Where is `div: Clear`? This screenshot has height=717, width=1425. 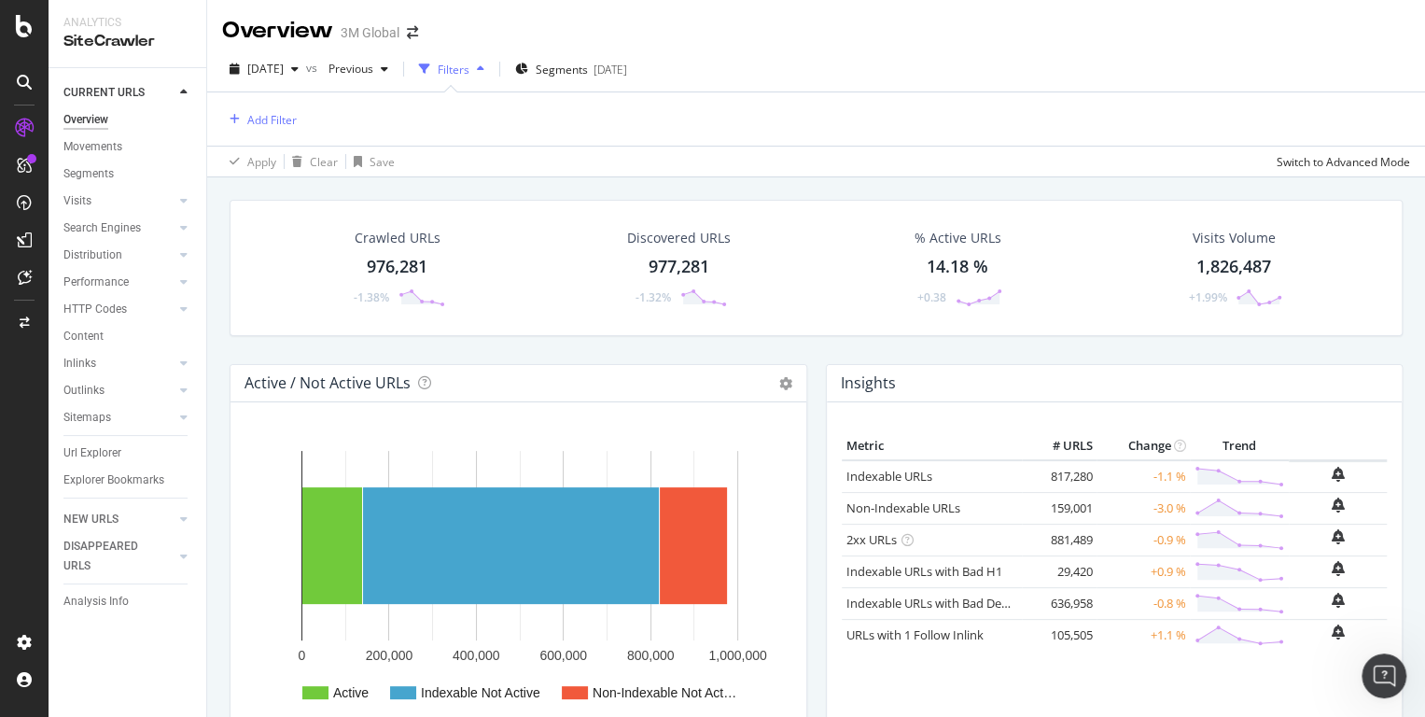 div: Clear is located at coordinates (324, 161).